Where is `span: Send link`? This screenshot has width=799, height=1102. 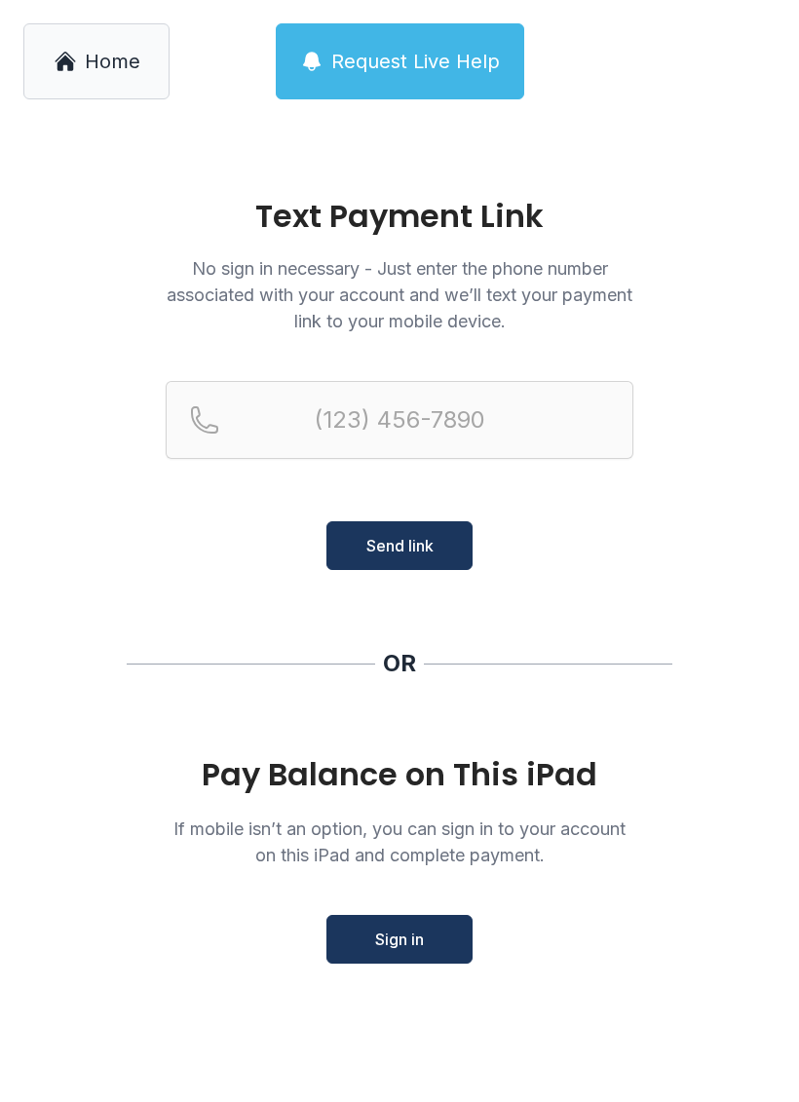
span: Send link is located at coordinates (400, 546).